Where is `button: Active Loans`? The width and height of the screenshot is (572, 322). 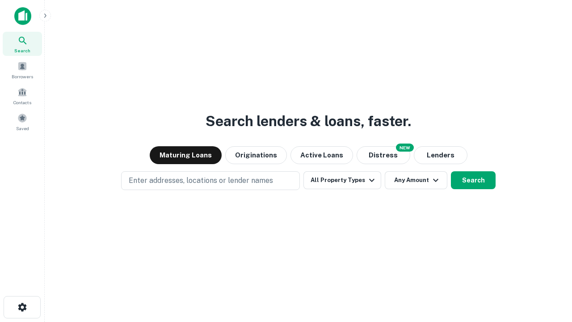
button: Active Loans is located at coordinates (322, 155).